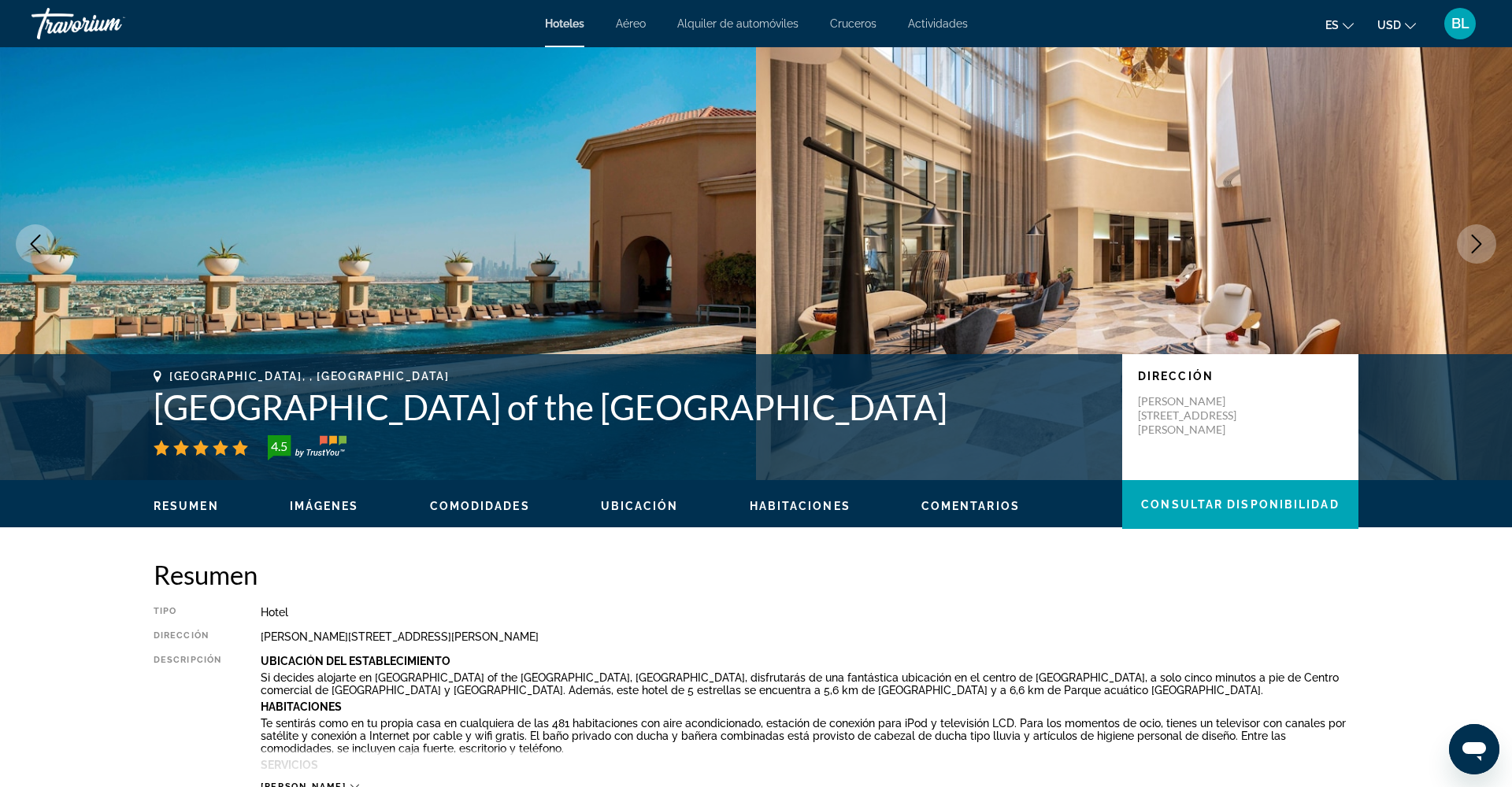 The height and width of the screenshot is (787, 1512). I want to click on a: Actividades, so click(938, 24).